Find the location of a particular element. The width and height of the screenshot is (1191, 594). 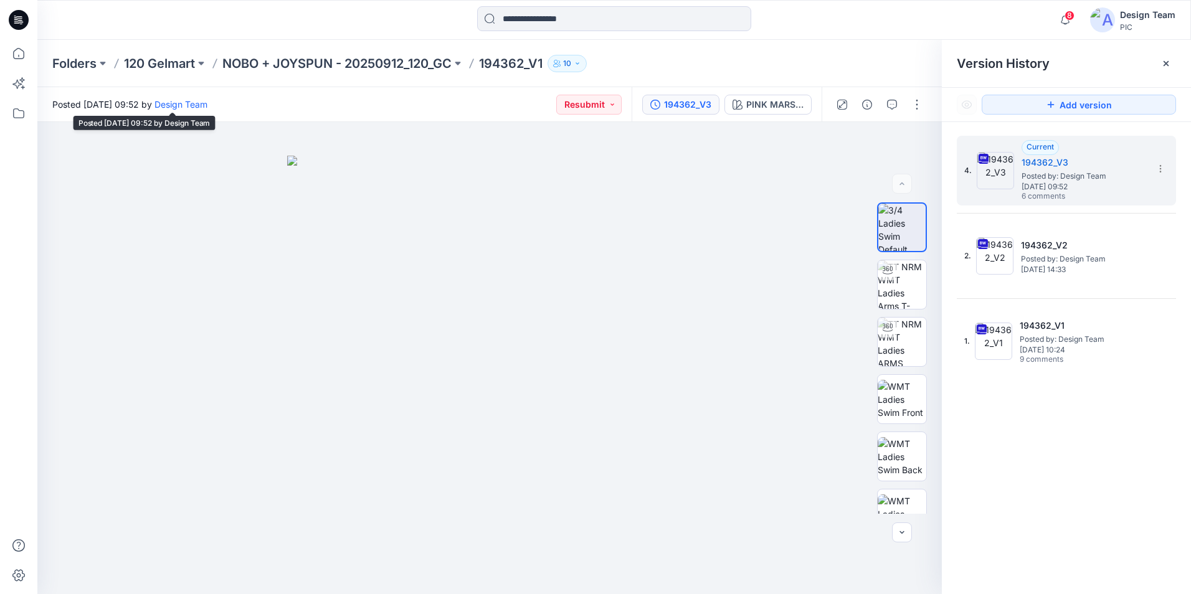

button: Show Hidden Versions is located at coordinates (967, 105).